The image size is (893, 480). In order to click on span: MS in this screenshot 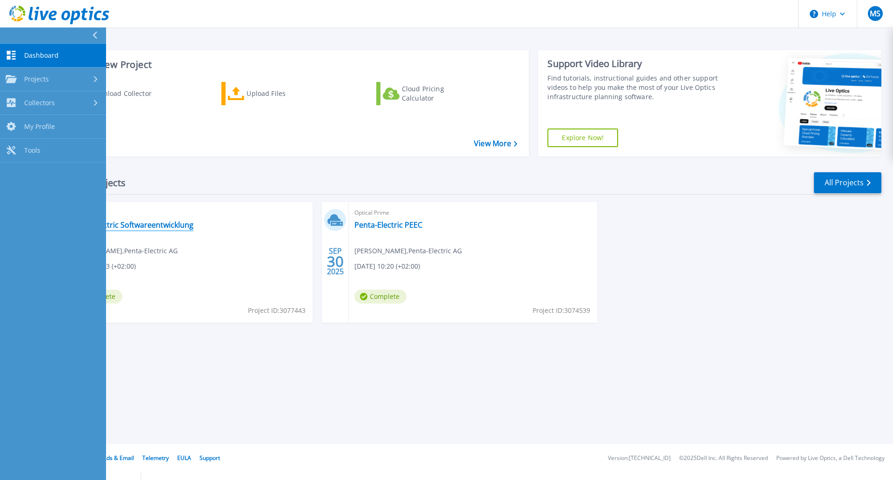, I will do `click(875, 13)`.